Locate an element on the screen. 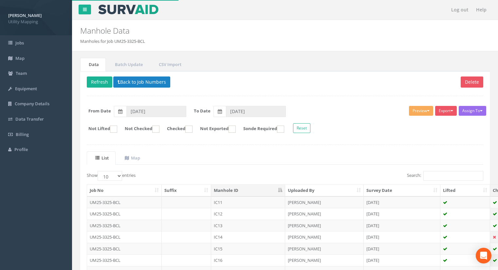 Image resolution: width=498 pixels, height=270 pixels. span: Equipment is located at coordinates (26, 89).